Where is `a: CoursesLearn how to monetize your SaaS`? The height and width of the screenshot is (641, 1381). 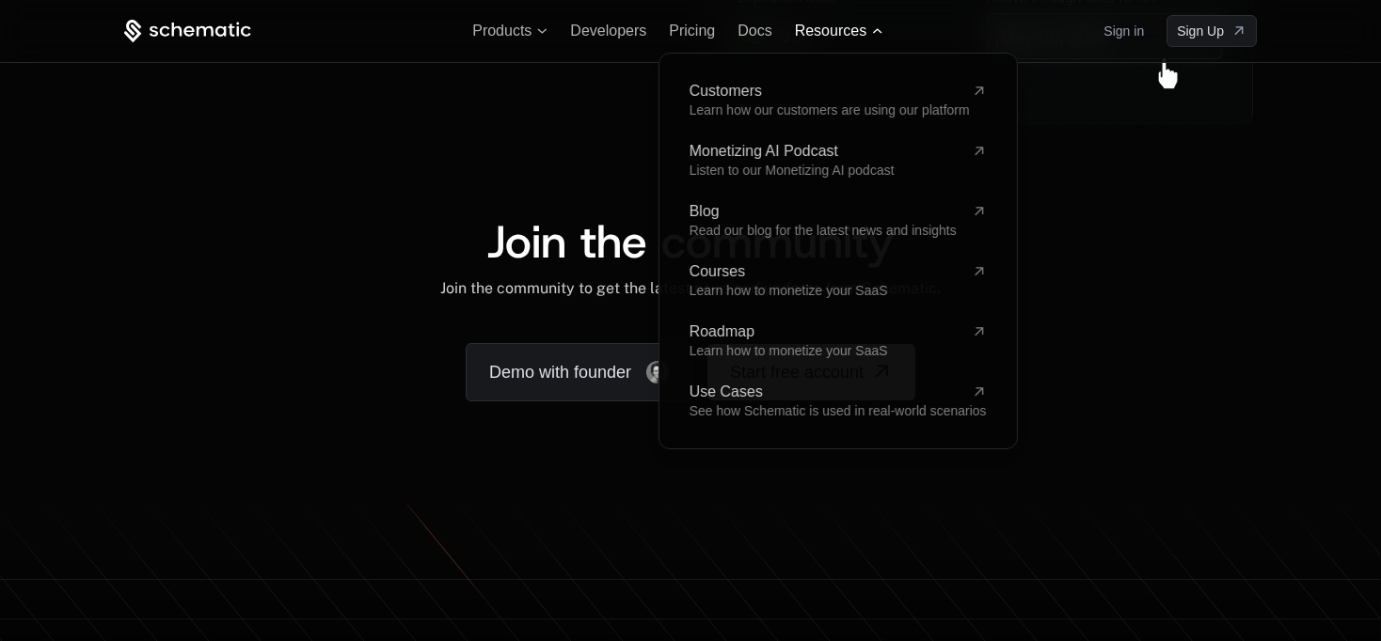 a: CoursesLearn how to monetize your SaaS is located at coordinates (838, 281).